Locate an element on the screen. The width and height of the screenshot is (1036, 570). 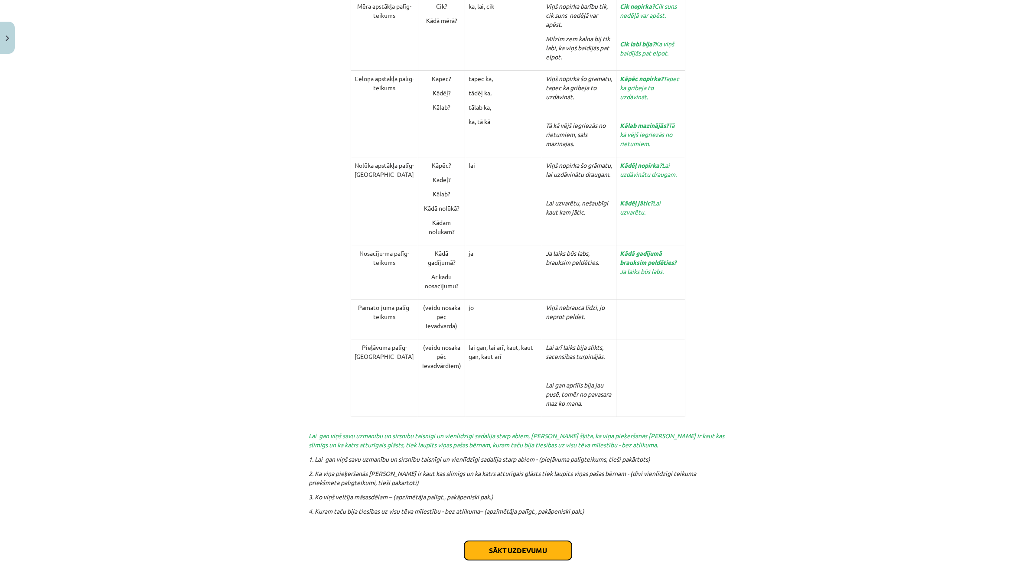
i: Cik nopirka? is located at coordinates (637, 6).